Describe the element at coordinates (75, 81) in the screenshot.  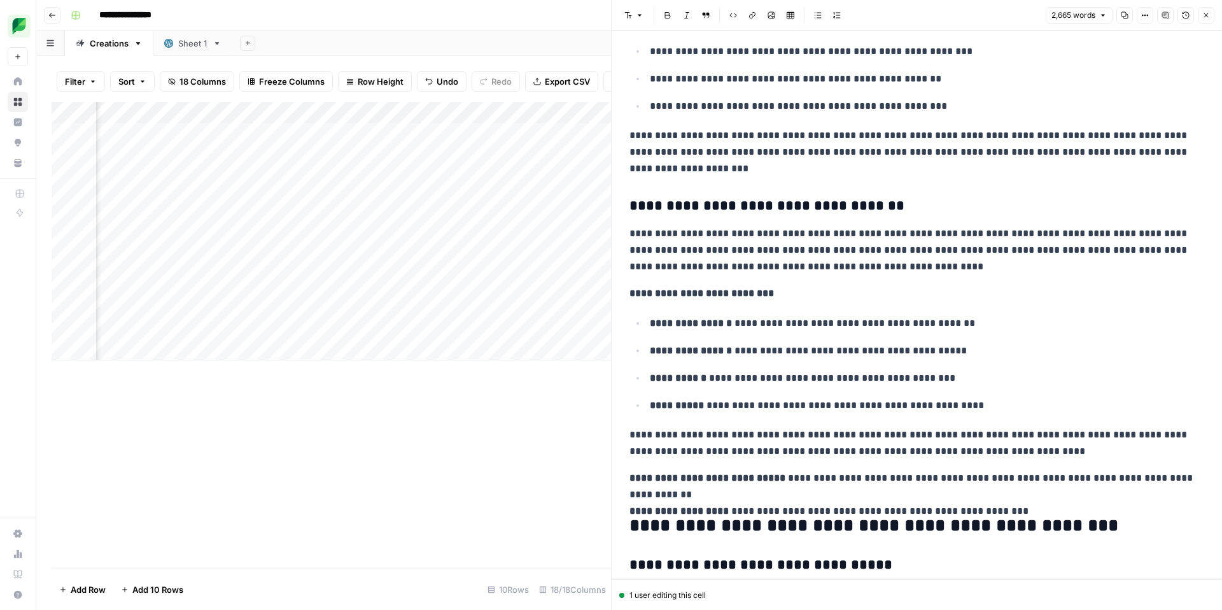
I see `span: Filter` at that location.